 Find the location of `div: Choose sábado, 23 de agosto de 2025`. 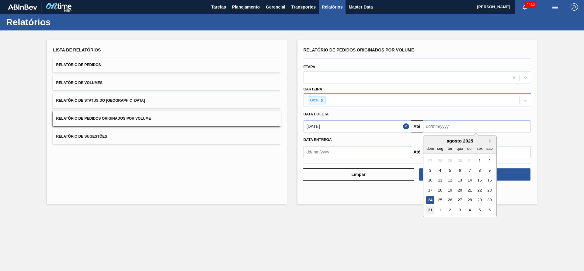

div: Choose sábado, 23 de agosto de 2025 is located at coordinates (489, 190).